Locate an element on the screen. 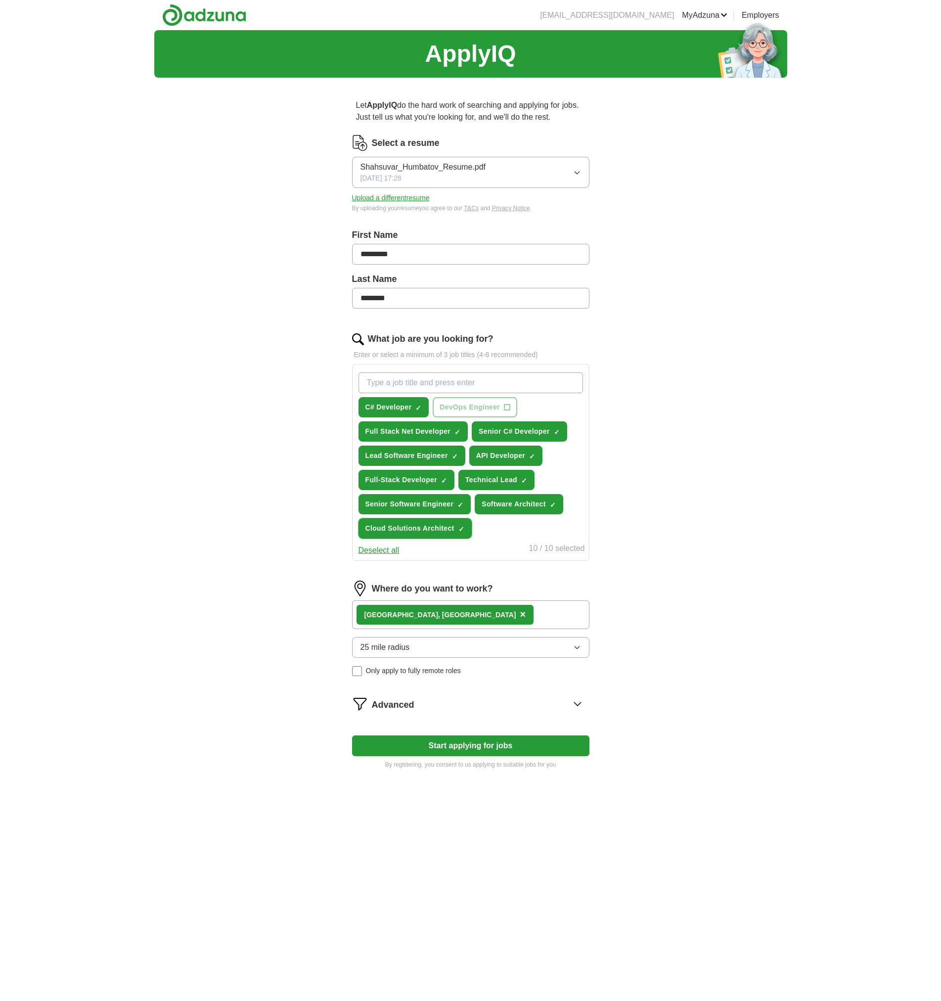  button: Senior Software Engineer✓ is located at coordinates (415, 504).